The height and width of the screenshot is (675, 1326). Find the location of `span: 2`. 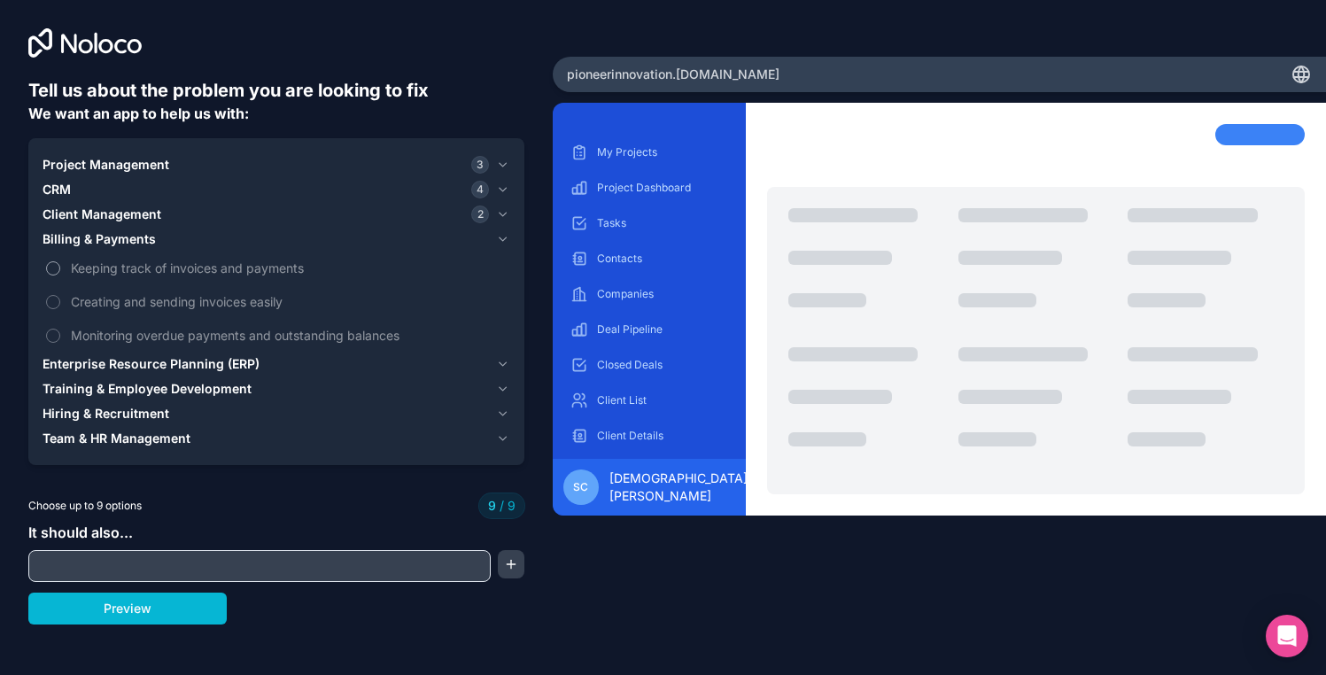

span: 2 is located at coordinates (480, 214).